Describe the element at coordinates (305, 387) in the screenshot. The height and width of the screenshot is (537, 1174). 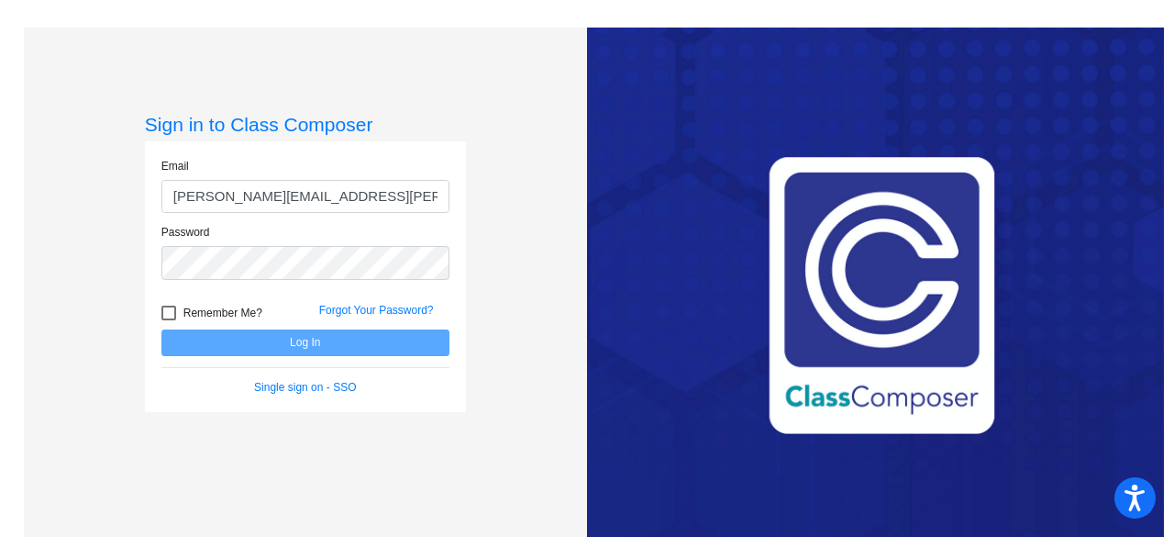
I see `a: Single sign on - SSO` at that location.